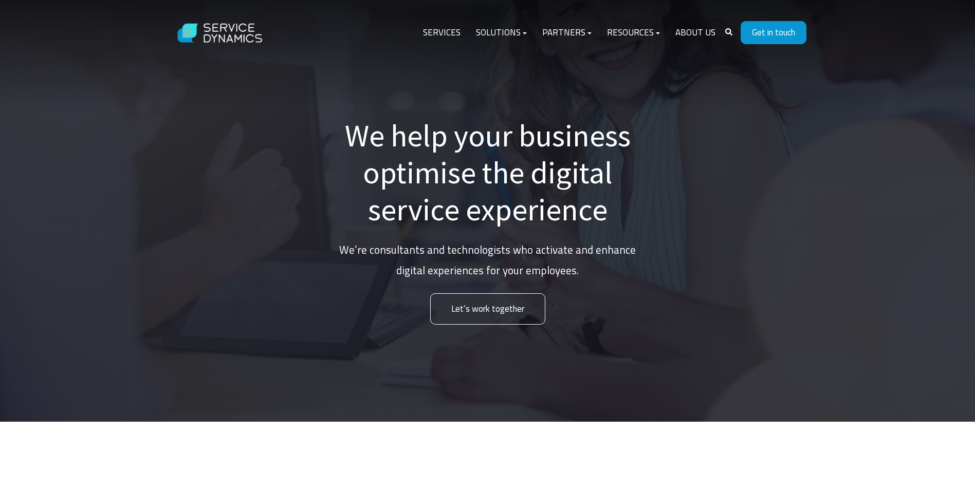  I want to click on a: Get in touch, so click(774, 32).